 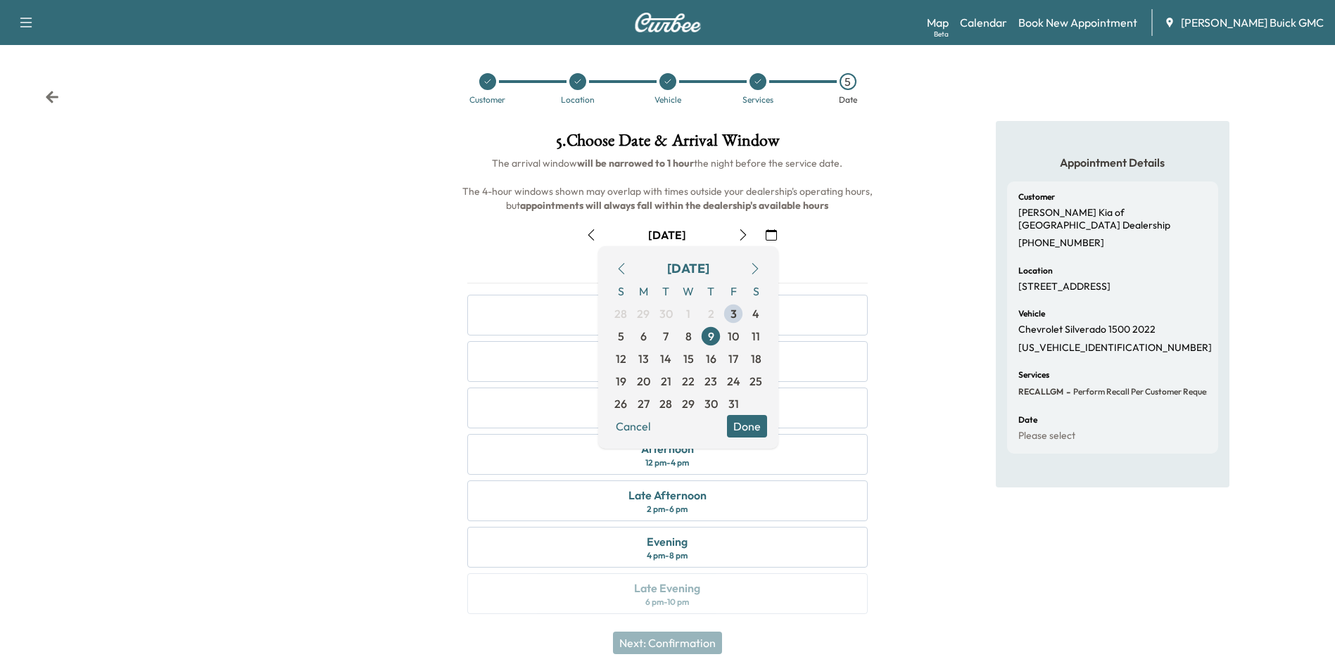 I want to click on span: 22, so click(x=688, y=381).